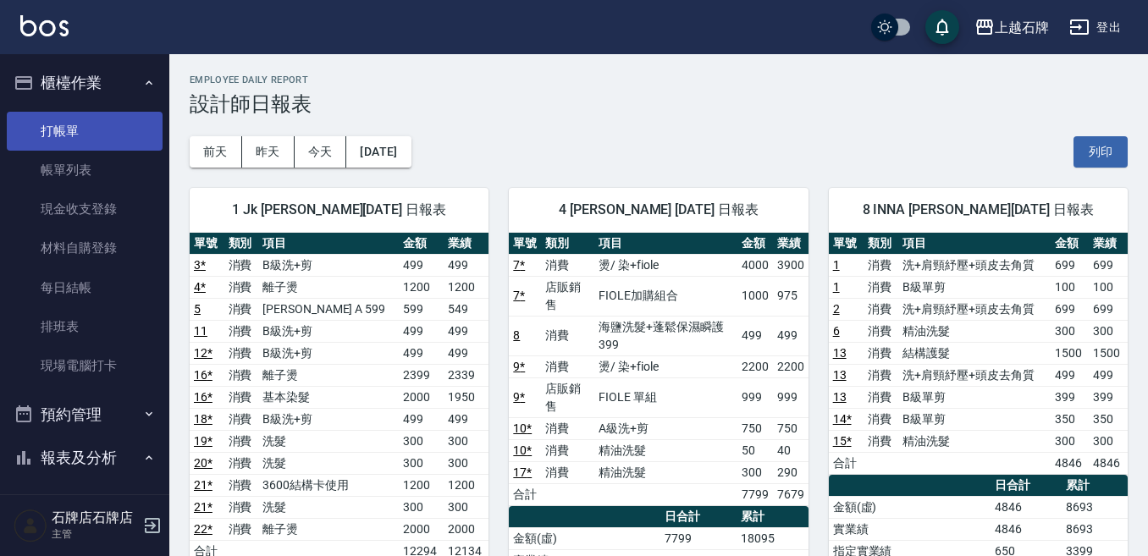 The width and height of the screenshot is (1148, 556). Describe the element at coordinates (1012, 27) in the screenshot. I see `button: 上越石牌` at that location.